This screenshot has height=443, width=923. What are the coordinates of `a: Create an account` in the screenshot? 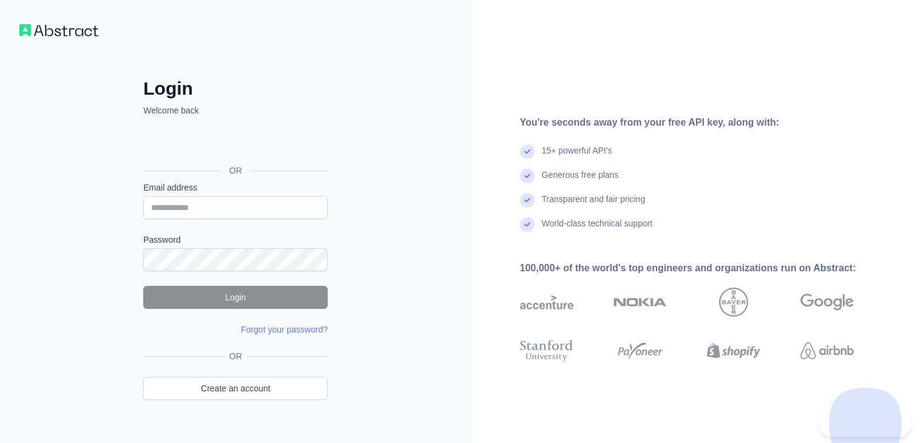 It's located at (235, 388).